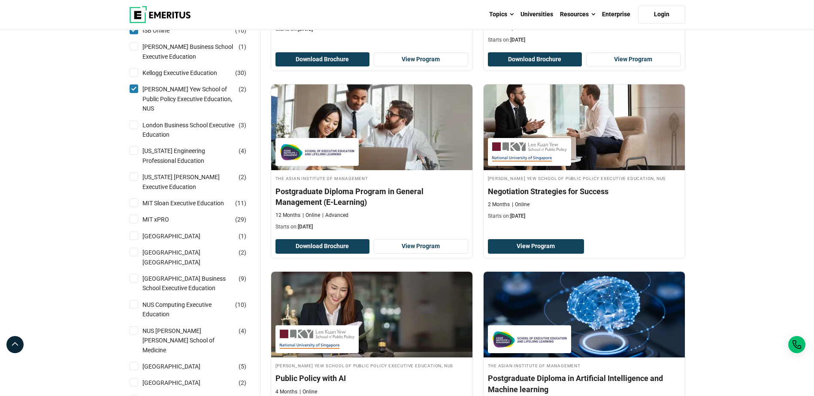 This screenshot has width=814, height=396. Describe the element at coordinates (335, 215) in the screenshot. I see `p: Advanced` at that location.